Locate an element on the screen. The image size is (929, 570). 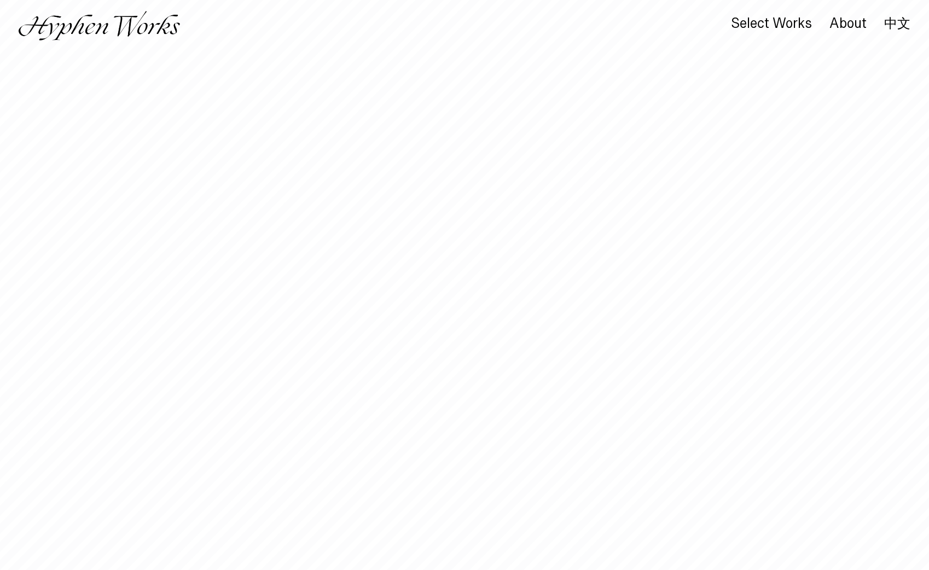
a: 中文 is located at coordinates (898, 24).